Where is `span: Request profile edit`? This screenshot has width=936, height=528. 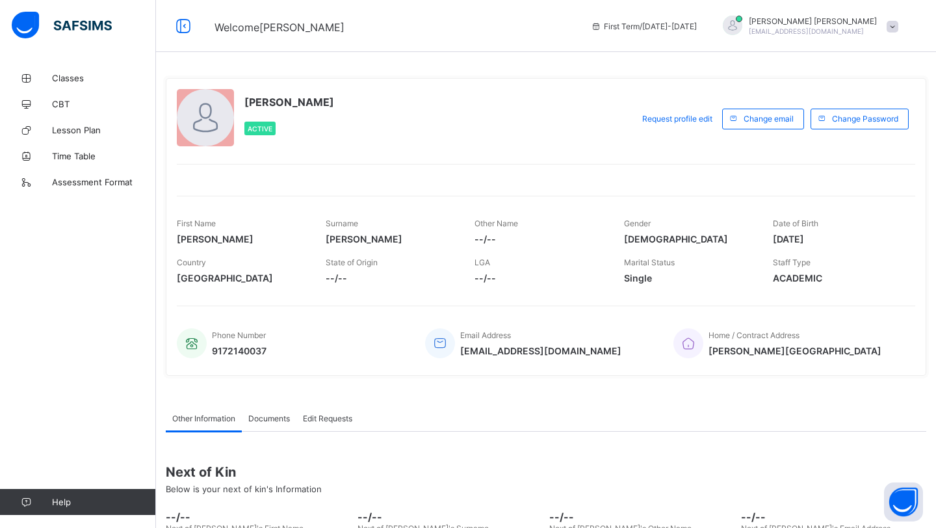
span: Request profile edit is located at coordinates (678, 118).